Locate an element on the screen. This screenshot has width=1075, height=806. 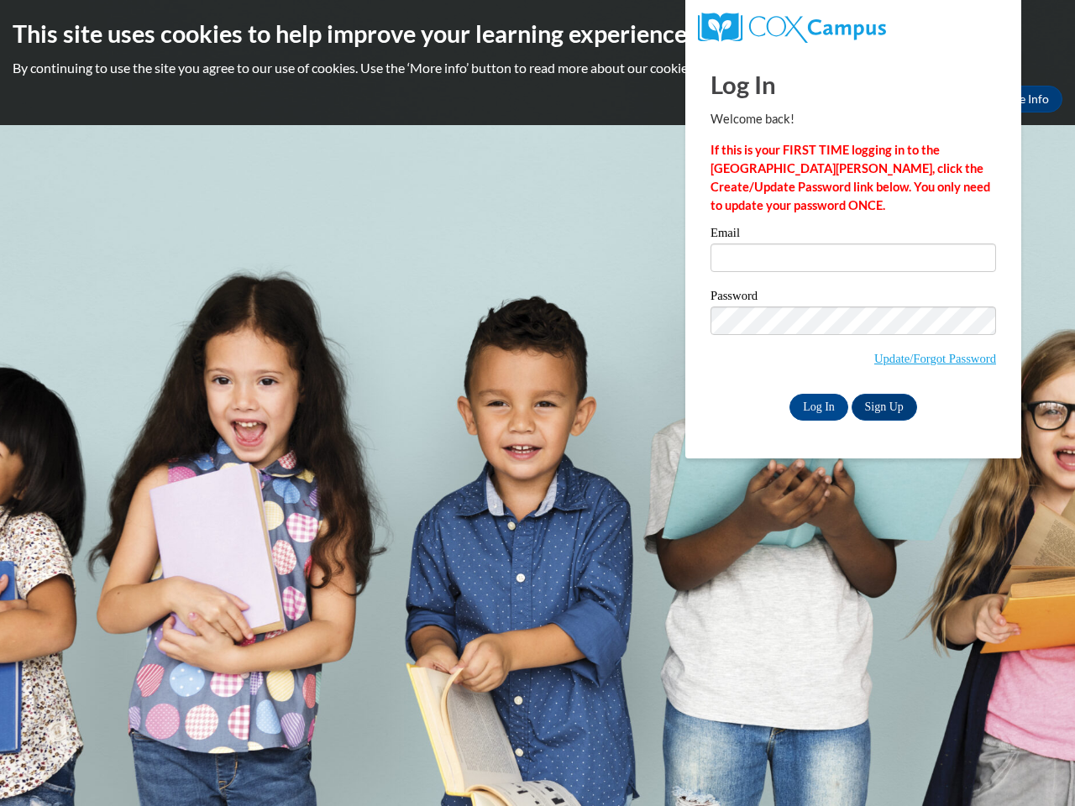
input: Log In is located at coordinates (819, 407).